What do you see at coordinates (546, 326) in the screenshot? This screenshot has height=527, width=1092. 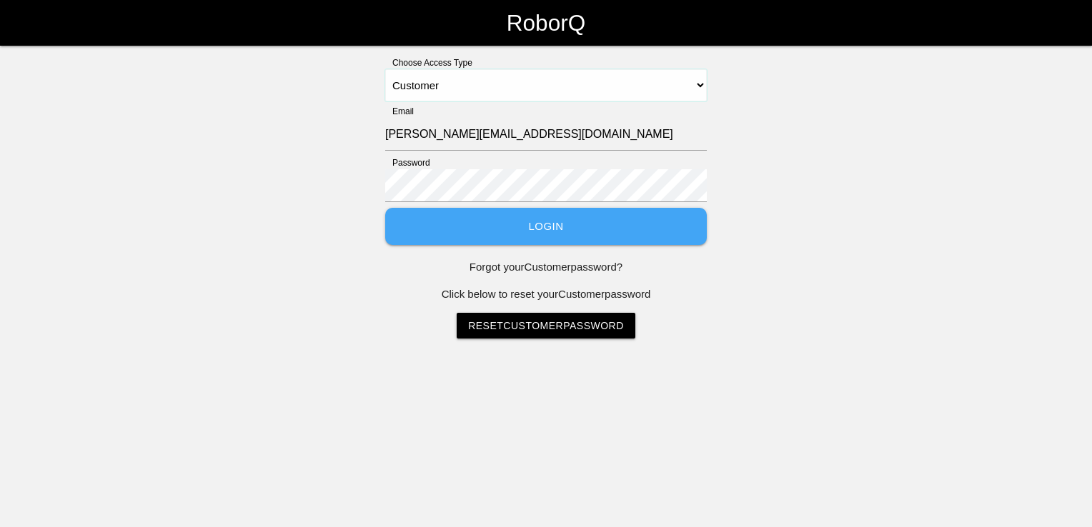 I see `a: ResetCustomerPassword` at bounding box center [546, 326].